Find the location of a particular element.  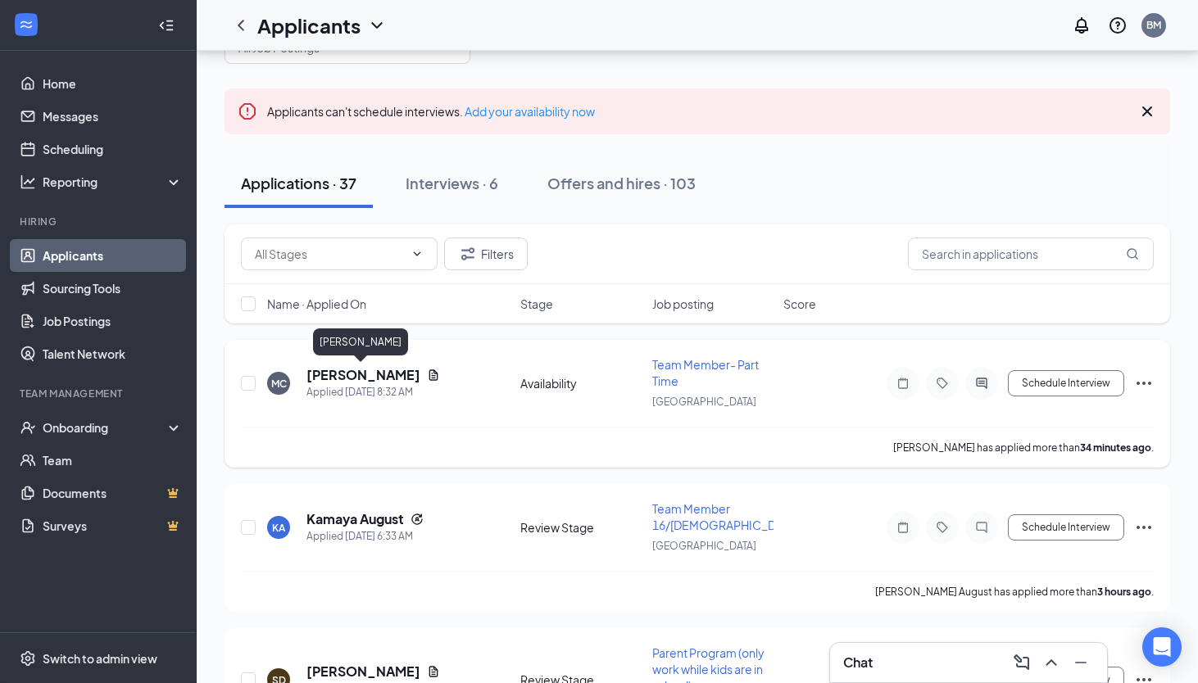

div: KA is located at coordinates (279, 528).